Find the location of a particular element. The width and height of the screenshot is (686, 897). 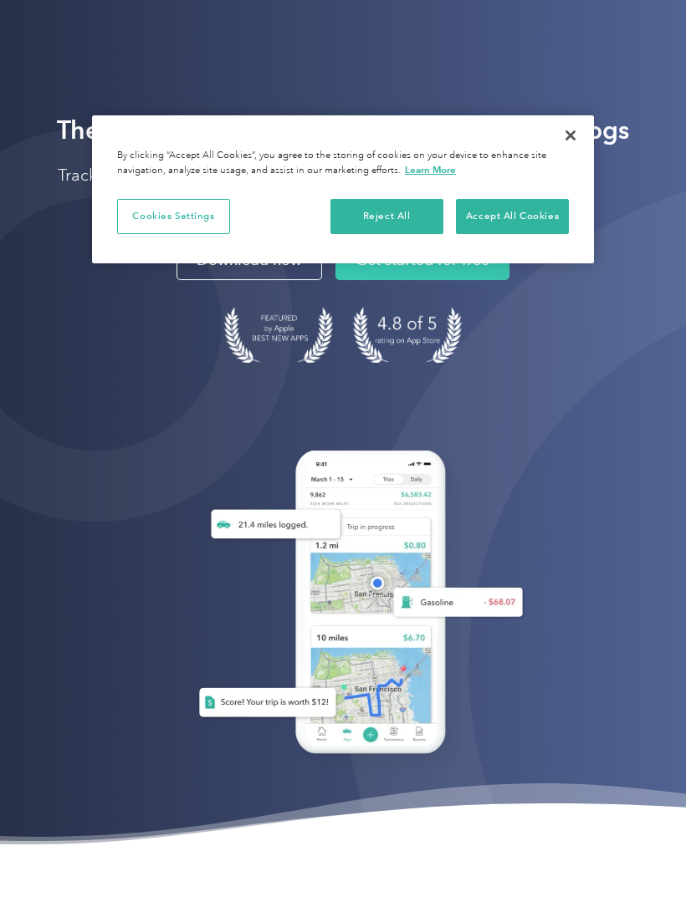

button: Cookies Settings is located at coordinates (173, 217).